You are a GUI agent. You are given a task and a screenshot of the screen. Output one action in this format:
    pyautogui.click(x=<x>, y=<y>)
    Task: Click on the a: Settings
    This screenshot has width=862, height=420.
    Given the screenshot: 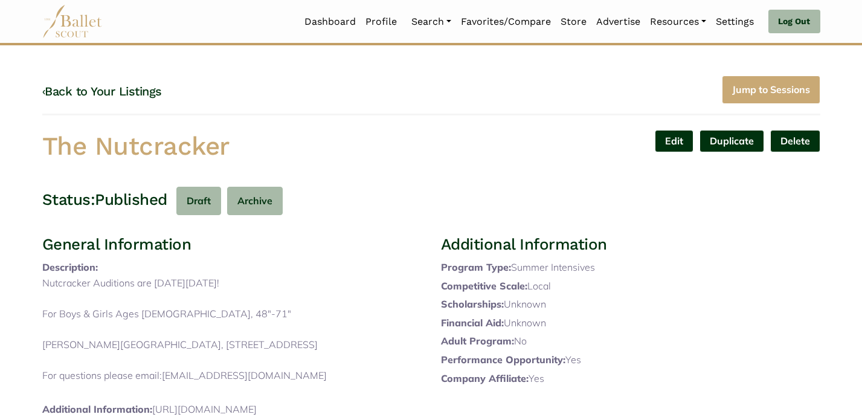 What is the action you would take?
    pyautogui.click(x=734, y=22)
    